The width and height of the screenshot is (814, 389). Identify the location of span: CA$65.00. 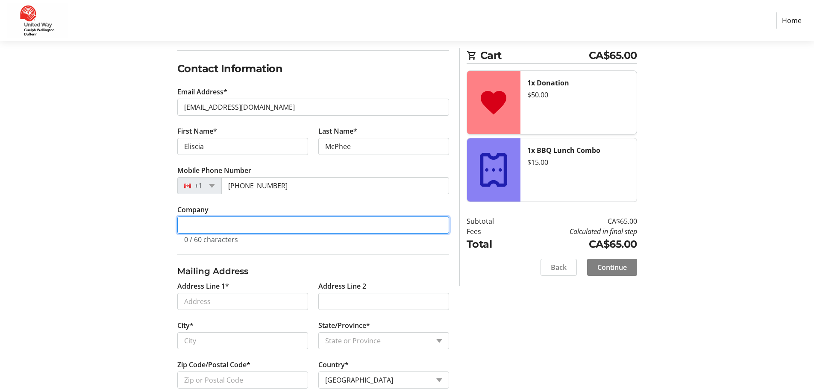
(613, 56).